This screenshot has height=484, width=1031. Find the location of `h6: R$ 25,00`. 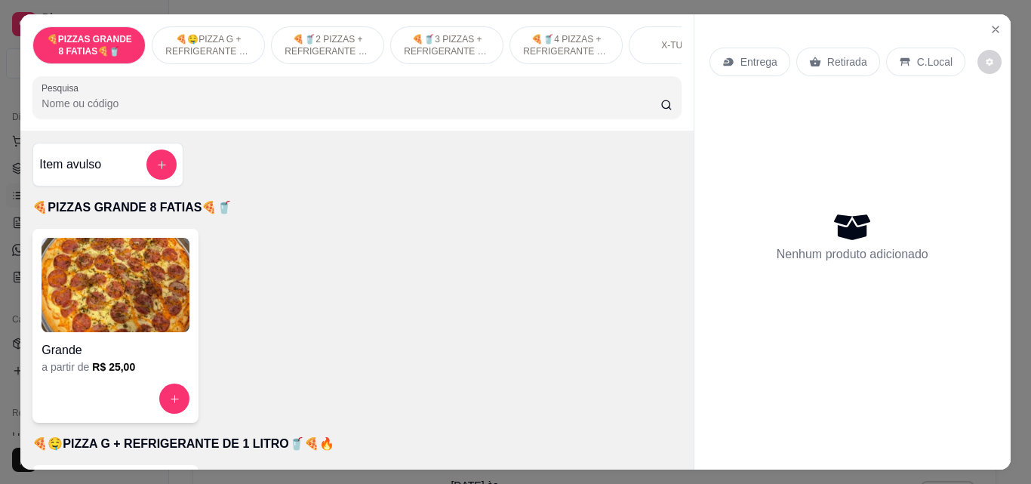

h6: R$ 25,00 is located at coordinates (113, 367).